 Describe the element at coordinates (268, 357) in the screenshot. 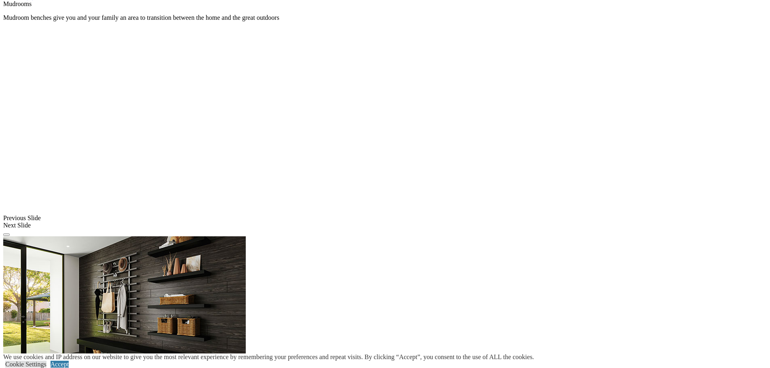

I see `div: We use cookies and IP address on our website to give you the most relevant experience by remember...` at that location.